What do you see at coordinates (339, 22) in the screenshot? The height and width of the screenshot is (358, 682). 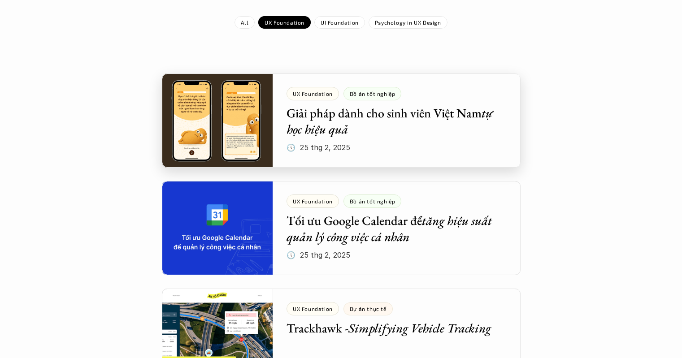 I see `a: UI Foundation` at bounding box center [339, 22].